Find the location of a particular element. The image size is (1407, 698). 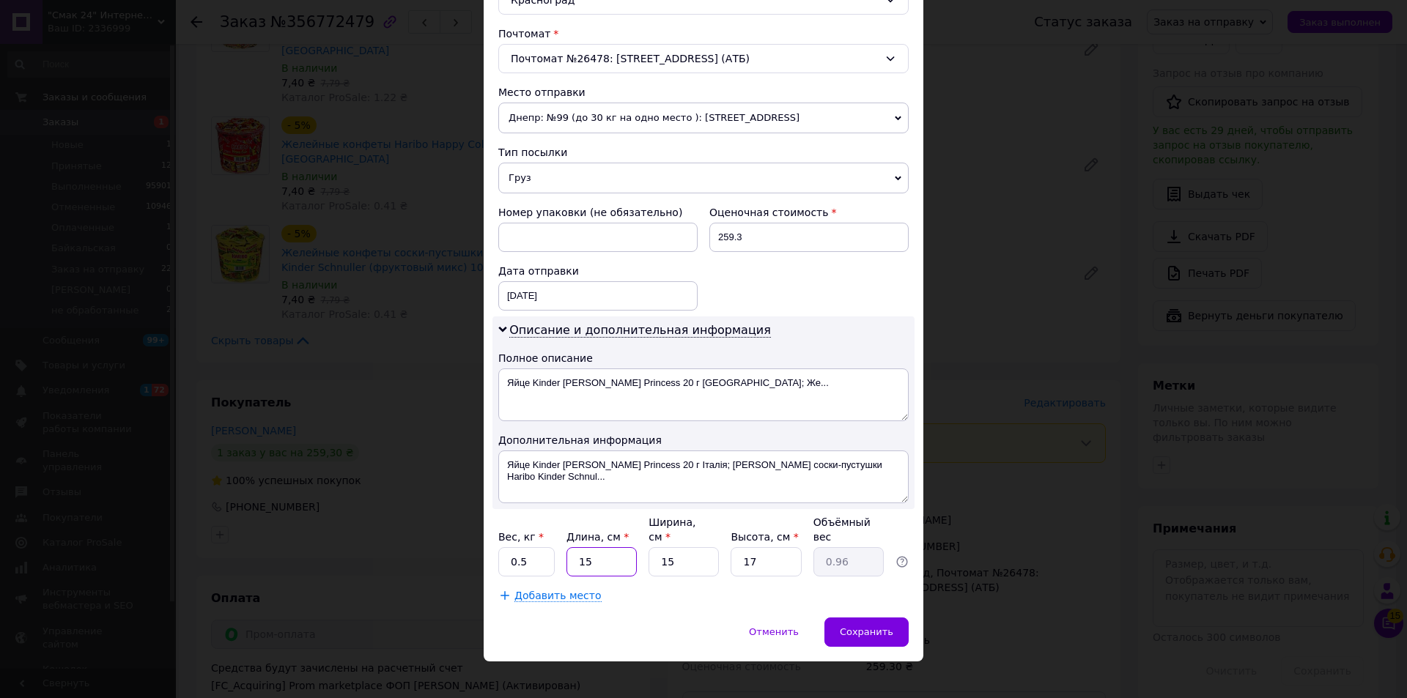

span: Место отправки is located at coordinates (541, 92).